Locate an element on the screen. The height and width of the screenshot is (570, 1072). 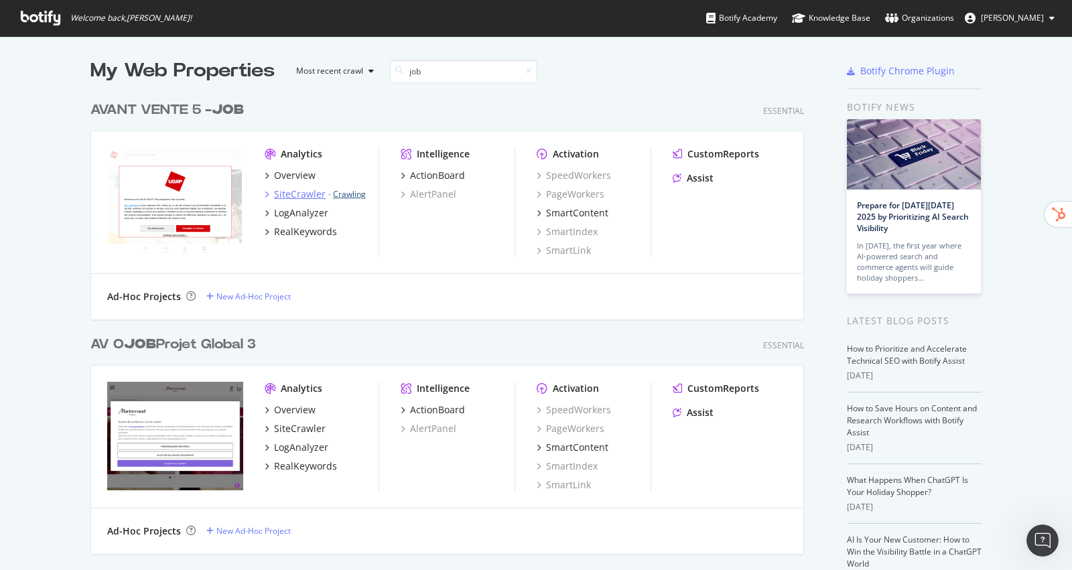
div: Botify news is located at coordinates (914, 107).